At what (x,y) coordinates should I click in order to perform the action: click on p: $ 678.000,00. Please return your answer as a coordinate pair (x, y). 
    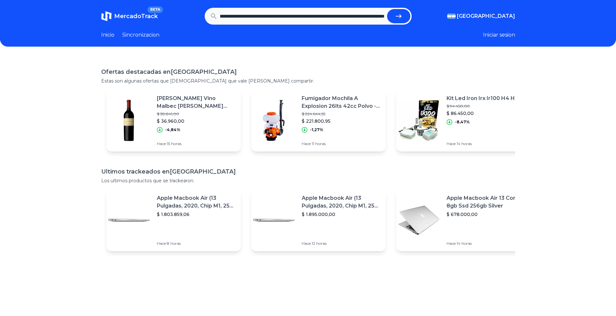
    Looking at the image, I should click on (486, 214).